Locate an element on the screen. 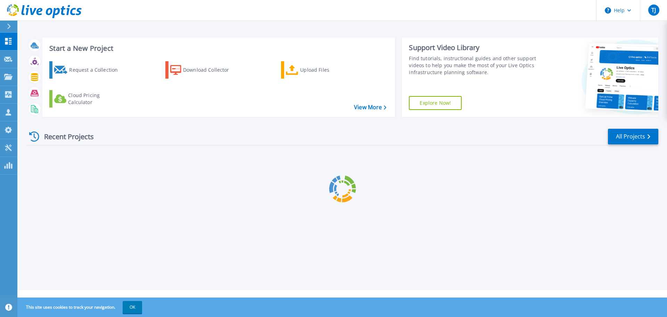 This screenshot has height=317, width=667. div: Support Video Library is located at coordinates (474, 48).